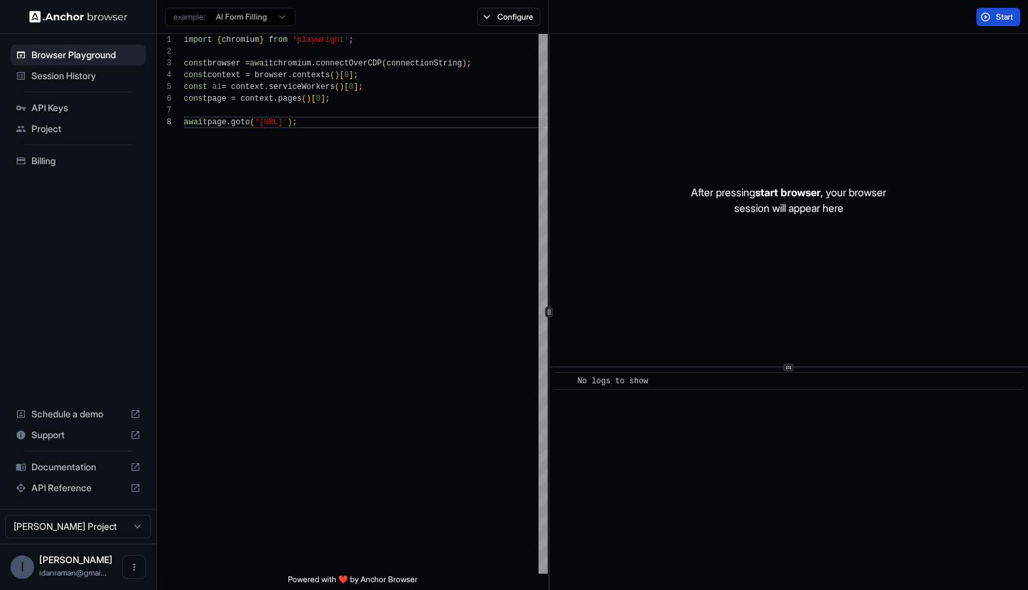  Describe the element at coordinates (321, 40) in the screenshot. I see `span: 'playwright'` at that location.